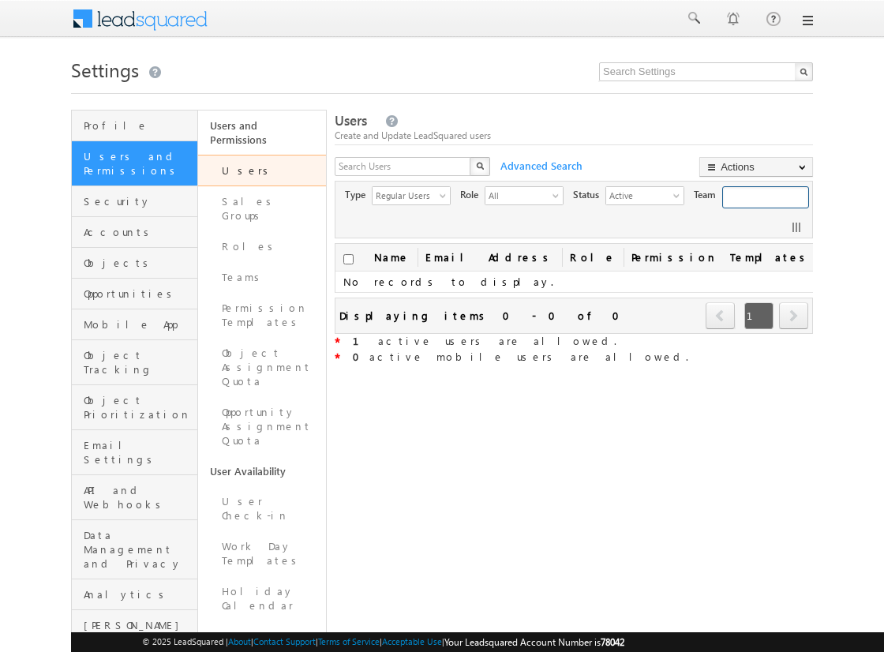 Image resolution: width=884 pixels, height=652 pixels. What do you see at coordinates (721, 317) in the screenshot?
I see `a: prev` at bounding box center [721, 317].